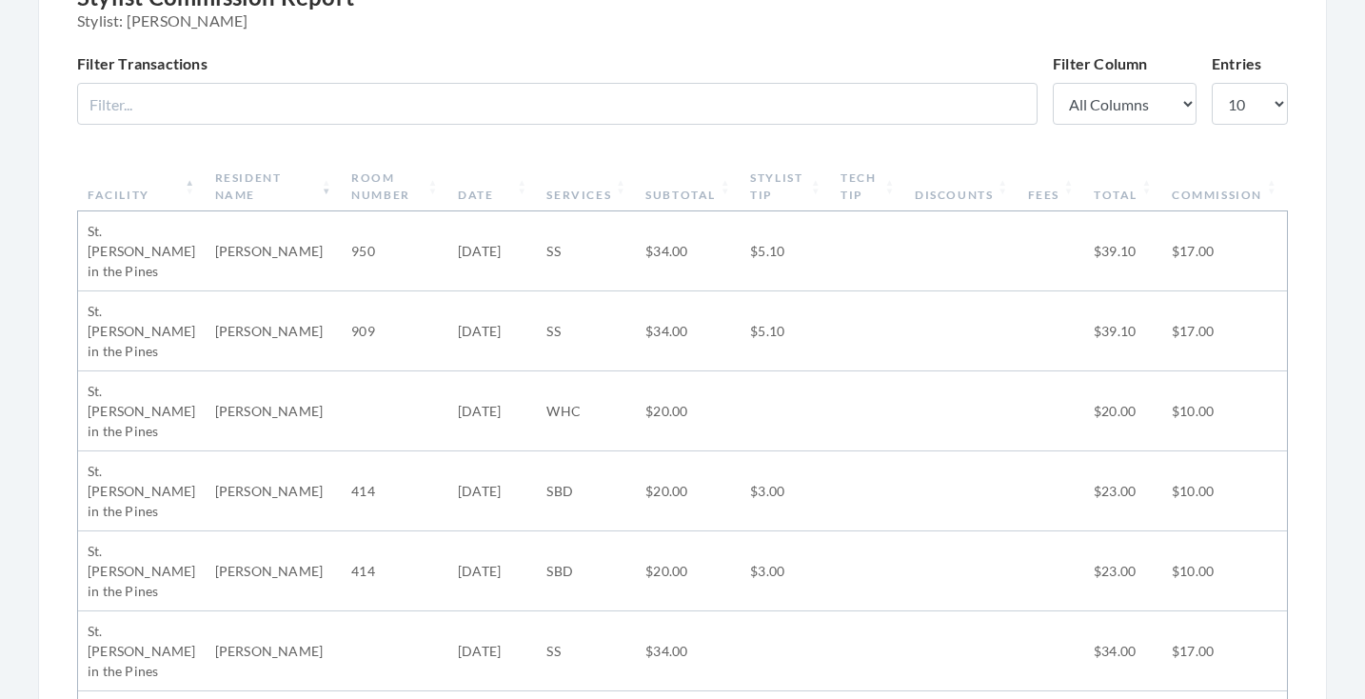 The height and width of the screenshot is (699, 1365). Describe the element at coordinates (142, 187) in the screenshot. I see `th: Facility: activate to sort column descending` at that location.